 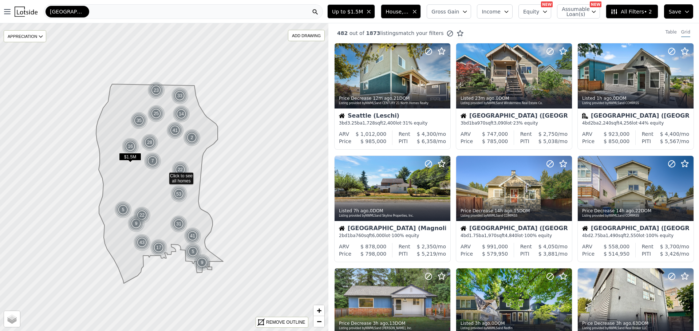 I want to click on span: $ 3,881, so click(x=548, y=254).